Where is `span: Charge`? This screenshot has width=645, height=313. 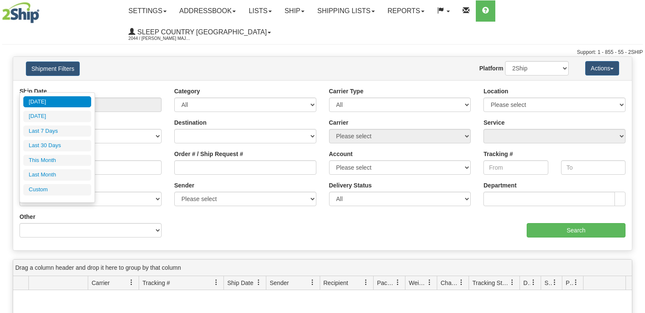
span: Charge is located at coordinates (449, 283).